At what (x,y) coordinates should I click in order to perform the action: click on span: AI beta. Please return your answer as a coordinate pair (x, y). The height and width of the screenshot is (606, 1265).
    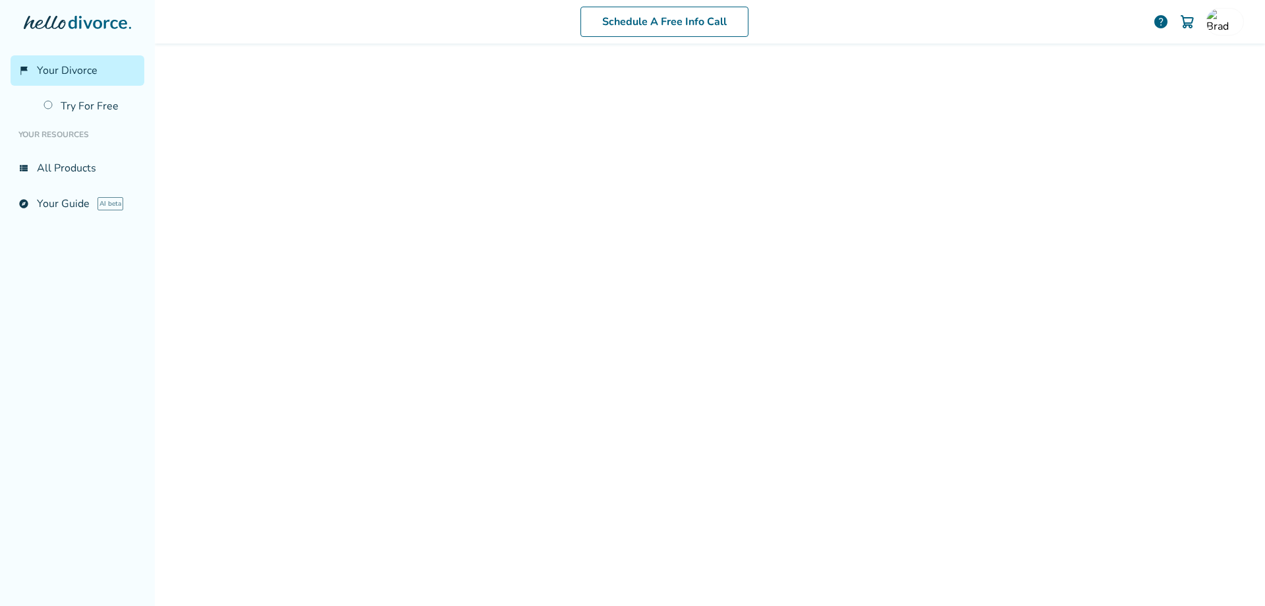
    Looking at the image, I should click on (110, 204).